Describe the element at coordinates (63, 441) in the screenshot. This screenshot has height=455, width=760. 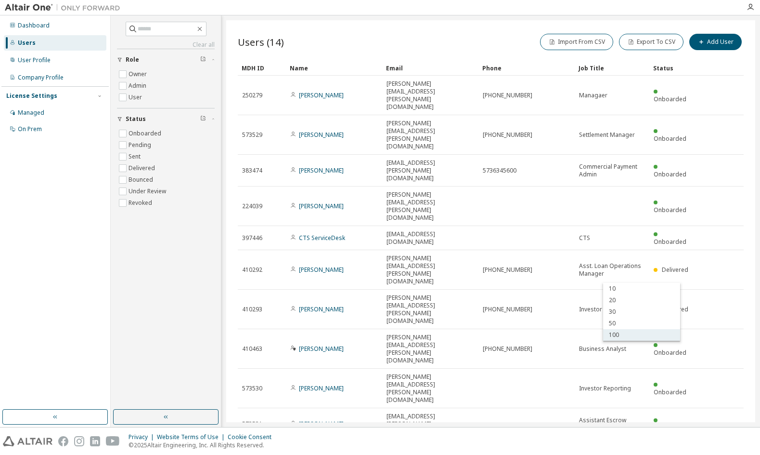
I see `img: facebook.svg` at that location.